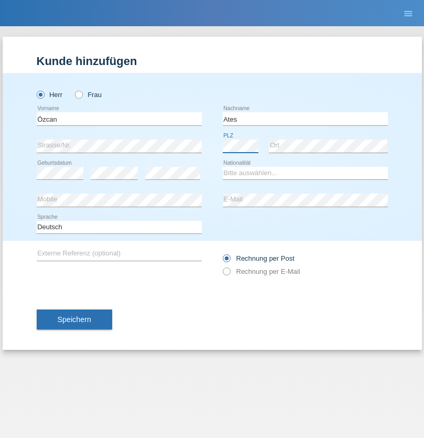  Describe the element at coordinates (226, 260) in the screenshot. I see `input: Rechnung per Post` at that location.